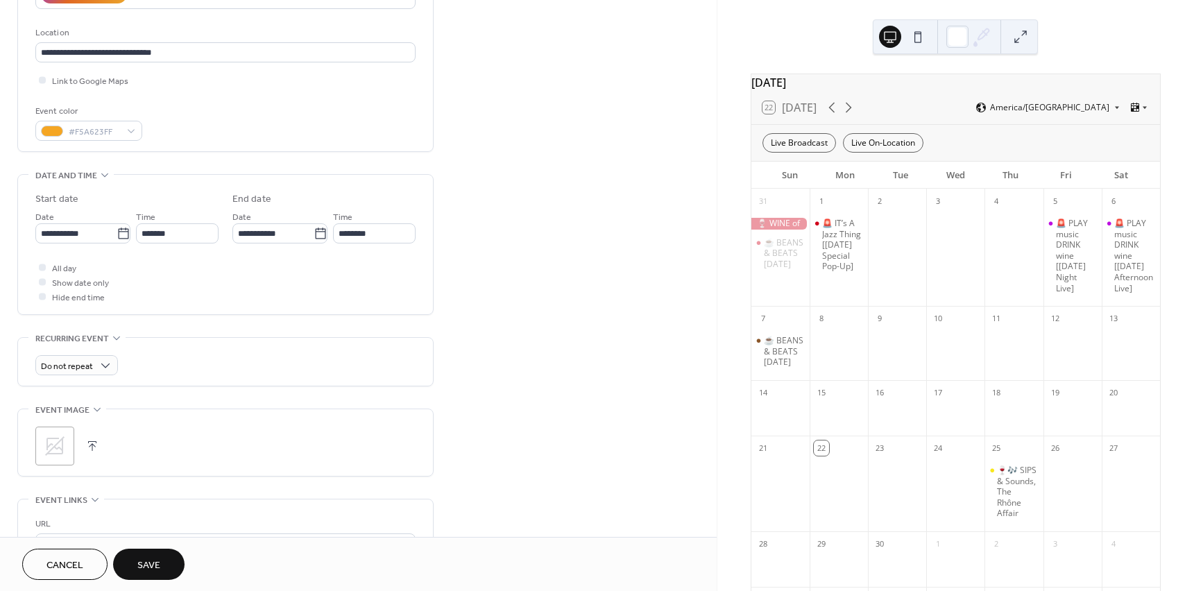 Image resolution: width=1194 pixels, height=591 pixels. Describe the element at coordinates (1114, 201) in the screenshot. I see `div: 6` at that location.